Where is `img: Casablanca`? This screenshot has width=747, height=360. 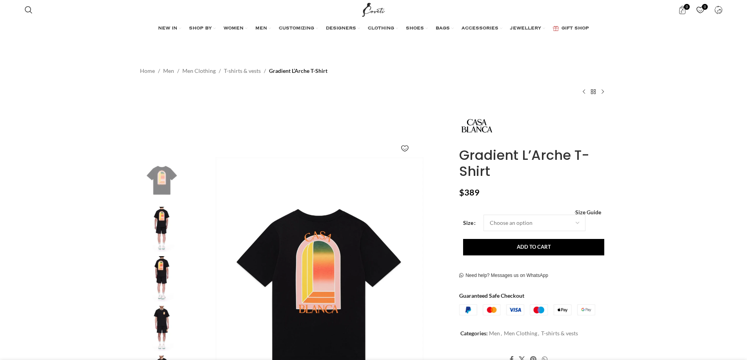
img: Casablanca is located at coordinates (477, 126).